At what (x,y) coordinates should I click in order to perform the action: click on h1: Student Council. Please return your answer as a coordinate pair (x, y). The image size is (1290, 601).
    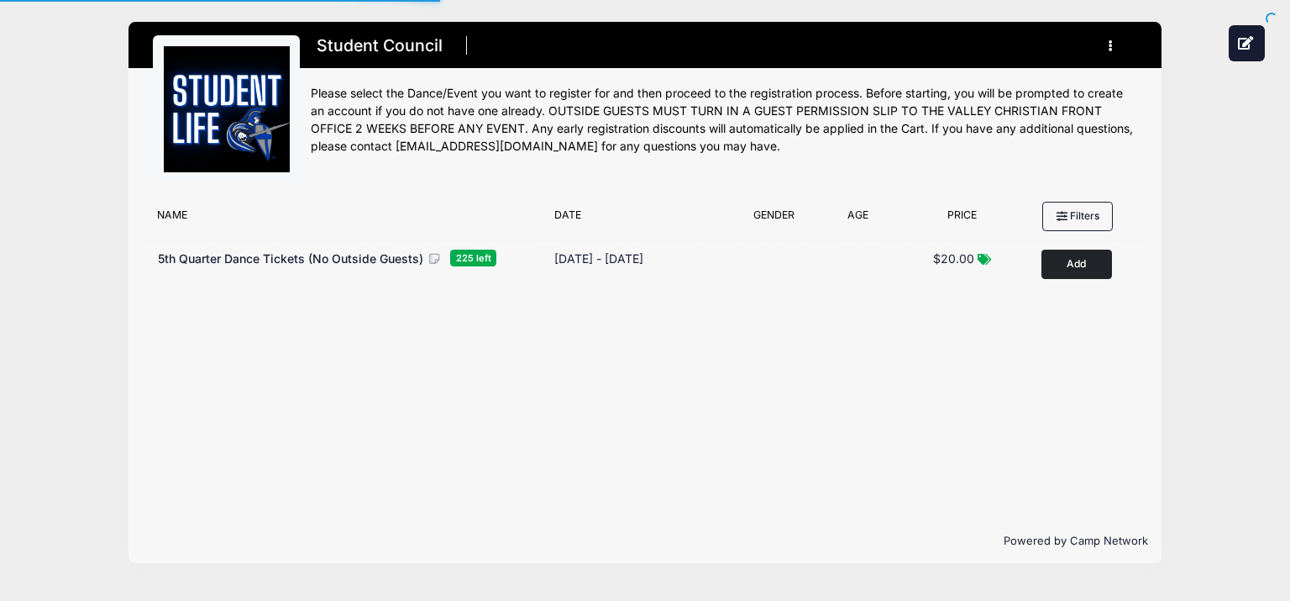
    Looking at the image, I should click on (379, 45).